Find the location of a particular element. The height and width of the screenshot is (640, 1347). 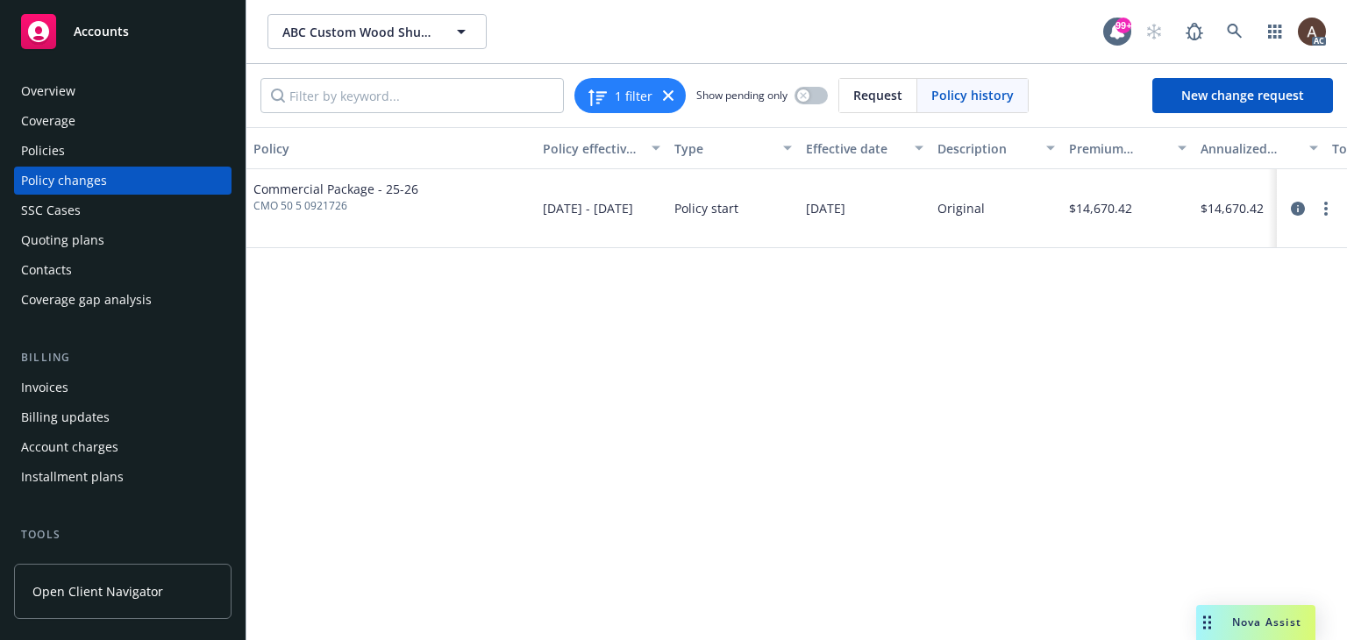

div: Annualized total premium change is located at coordinates (1249, 148).